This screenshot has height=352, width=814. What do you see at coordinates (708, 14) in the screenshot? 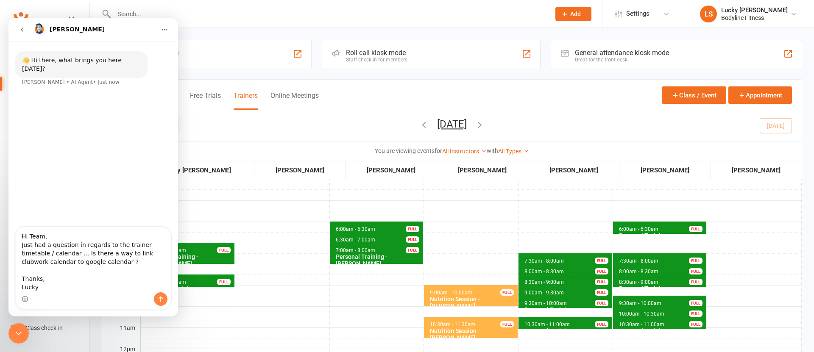
I see `div: LS` at bounding box center [708, 14].